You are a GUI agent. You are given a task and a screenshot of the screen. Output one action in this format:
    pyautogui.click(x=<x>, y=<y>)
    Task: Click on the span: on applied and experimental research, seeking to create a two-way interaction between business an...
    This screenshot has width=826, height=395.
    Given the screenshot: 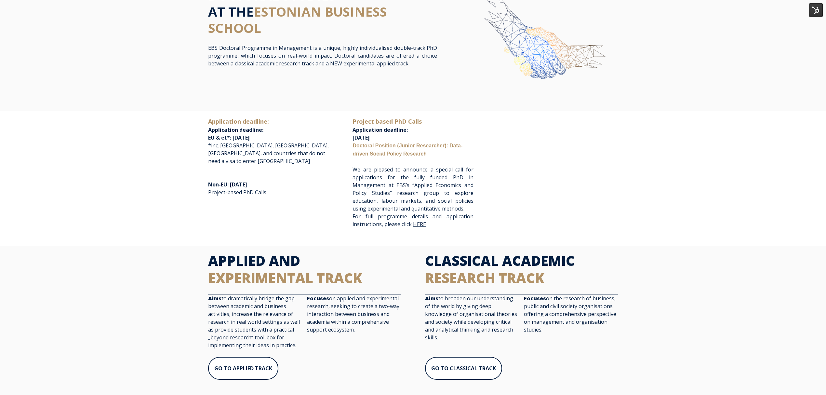 What is the action you would take?
    pyautogui.click(x=353, y=314)
    